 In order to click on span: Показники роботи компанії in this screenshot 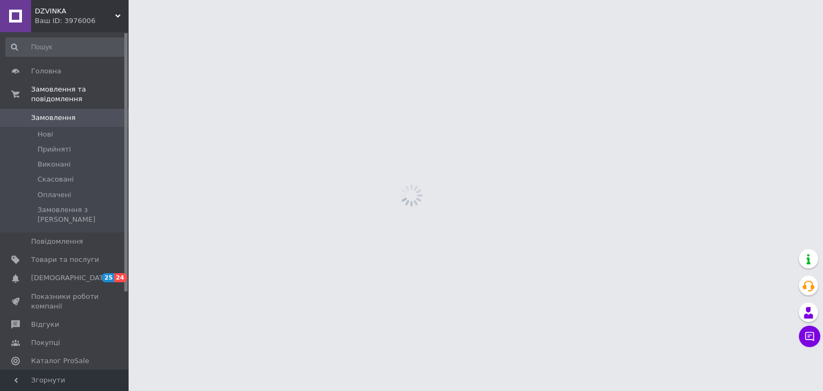, I will do `click(65, 302)`.